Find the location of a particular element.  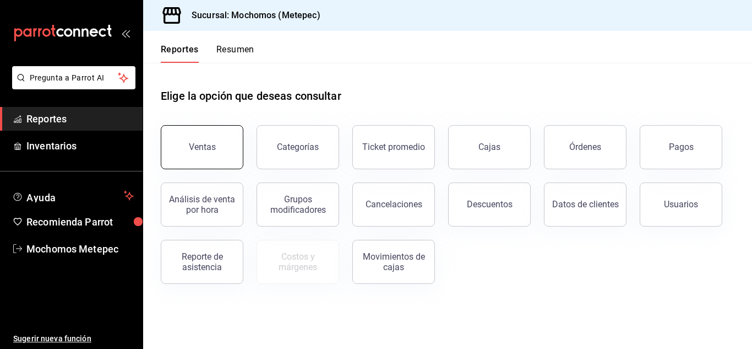

div: Grupos modificadores is located at coordinates (298, 204).